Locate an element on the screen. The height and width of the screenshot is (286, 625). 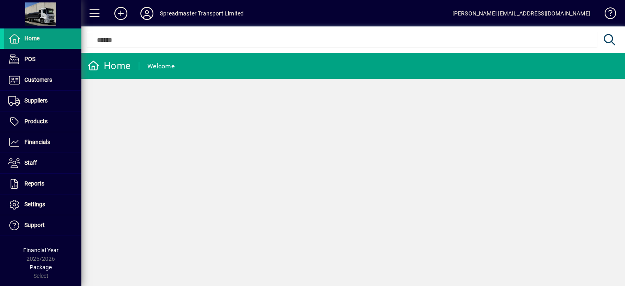
span: Products is located at coordinates (36, 121).